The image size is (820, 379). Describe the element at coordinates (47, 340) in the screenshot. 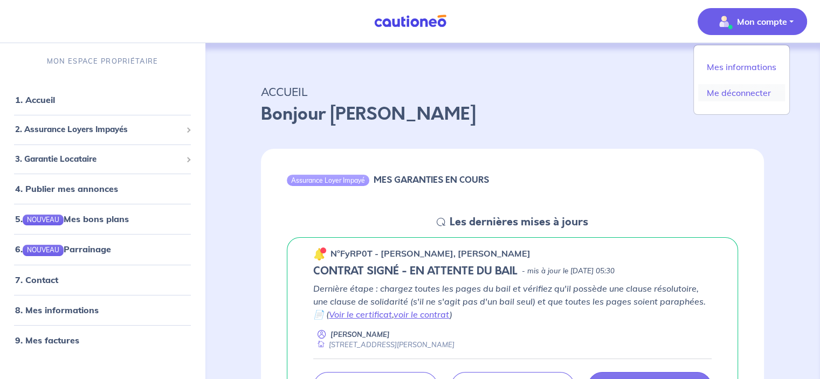

I see `a: 9. Mes factures` at that location.